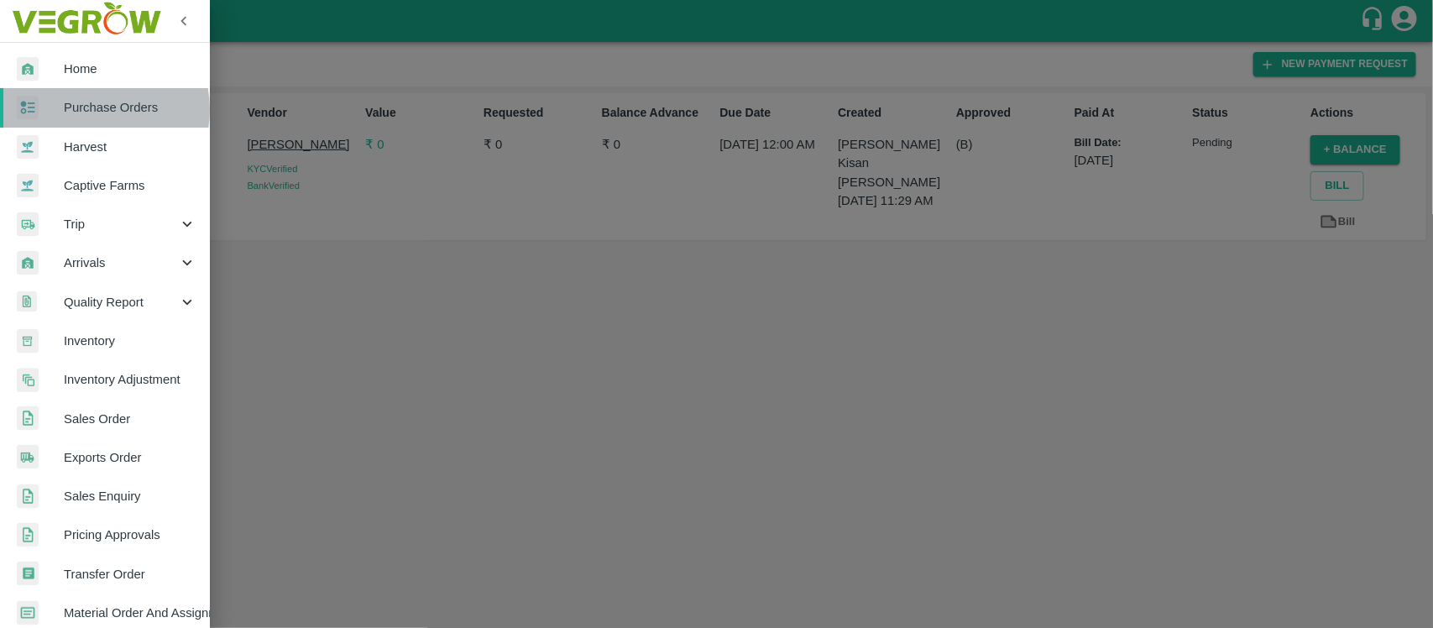 This screenshot has height=628, width=1433. I want to click on span: Purchase Orders, so click(130, 107).